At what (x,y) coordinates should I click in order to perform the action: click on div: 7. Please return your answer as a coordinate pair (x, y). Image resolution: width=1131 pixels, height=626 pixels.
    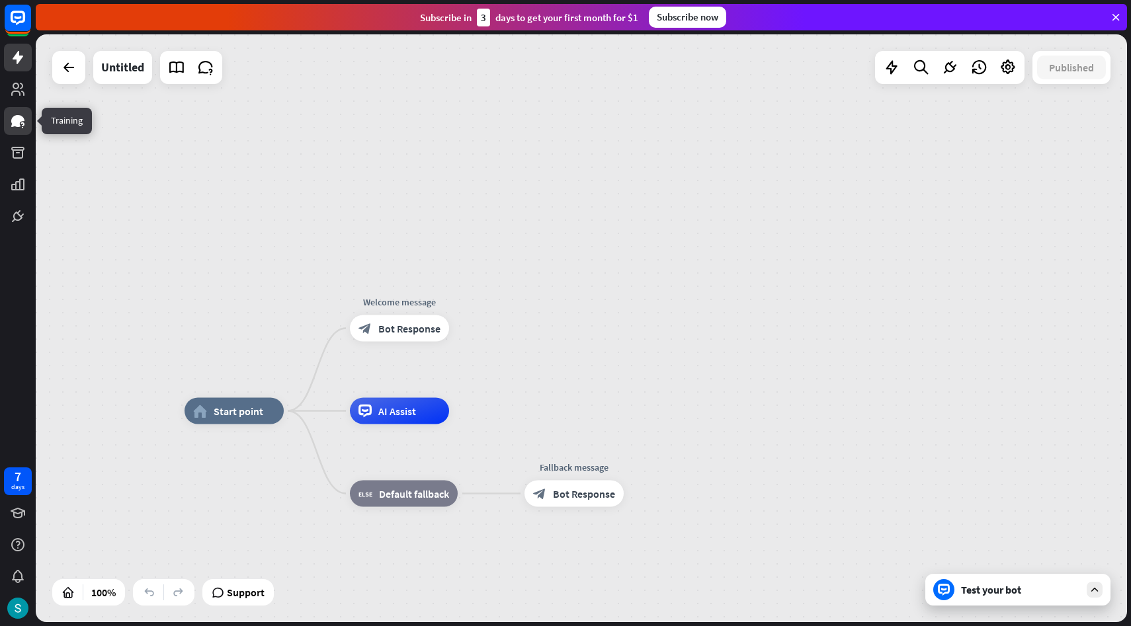
    Looking at the image, I should click on (18, 477).